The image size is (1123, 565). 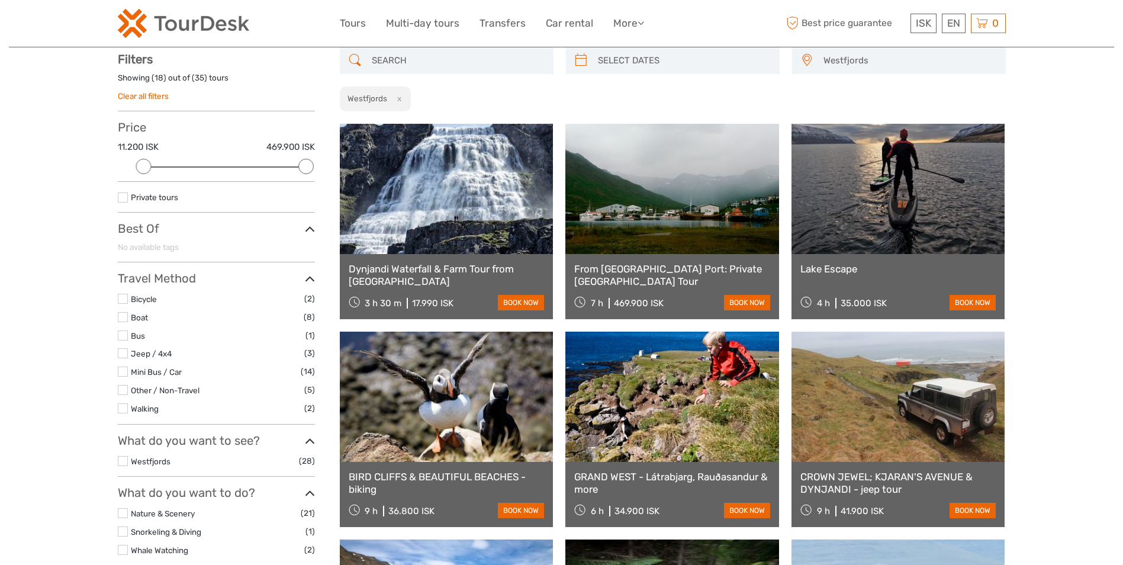 What do you see at coordinates (637, 511) in the screenshot?
I see `div: 34.900 ISK` at bounding box center [637, 511].